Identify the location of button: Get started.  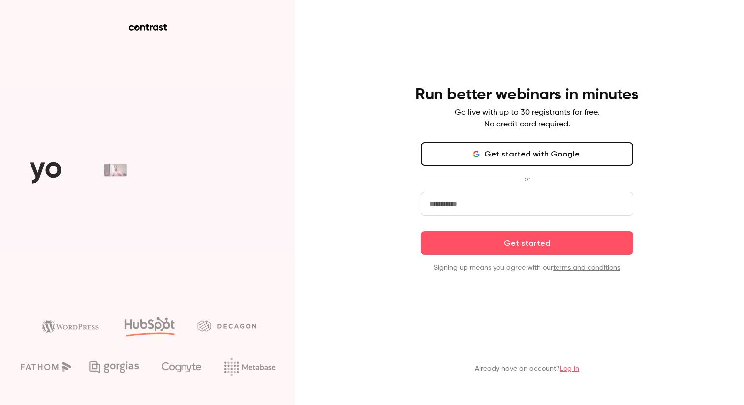
(527, 243).